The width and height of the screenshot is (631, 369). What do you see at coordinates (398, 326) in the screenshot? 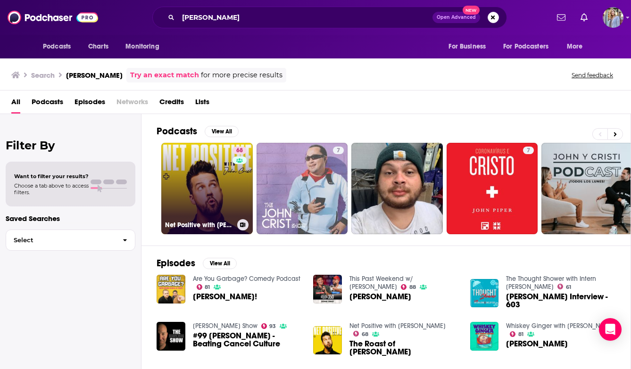
I see `a: Net Positive with John Crist` at bounding box center [398, 326].